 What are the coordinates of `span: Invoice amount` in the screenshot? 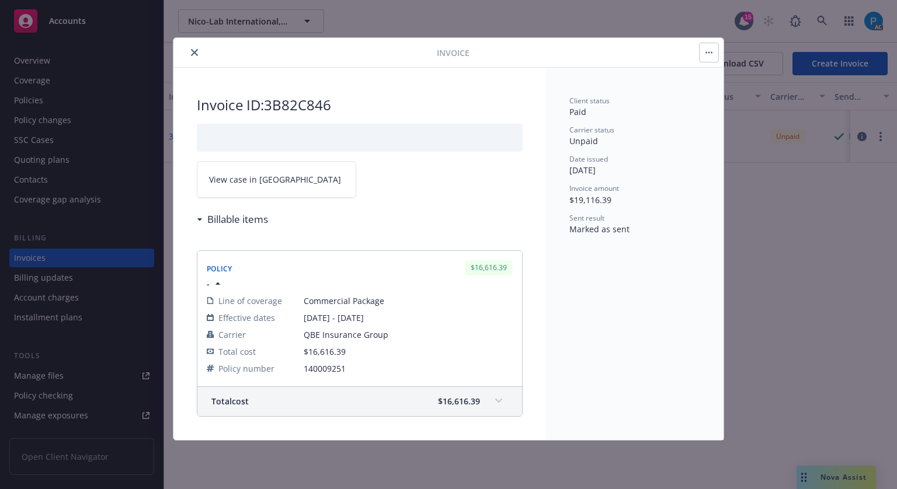 It's located at (594, 188).